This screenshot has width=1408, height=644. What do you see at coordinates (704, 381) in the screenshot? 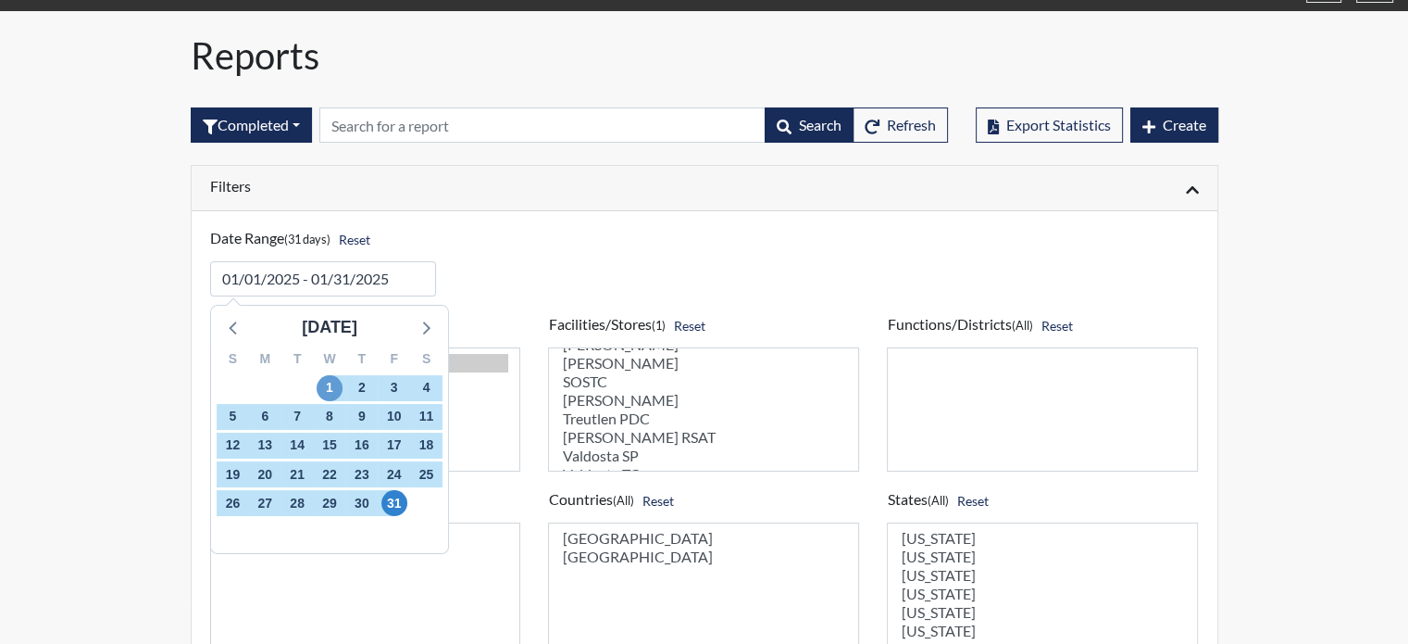
I see `option: SOSTC` at bounding box center [704, 381].